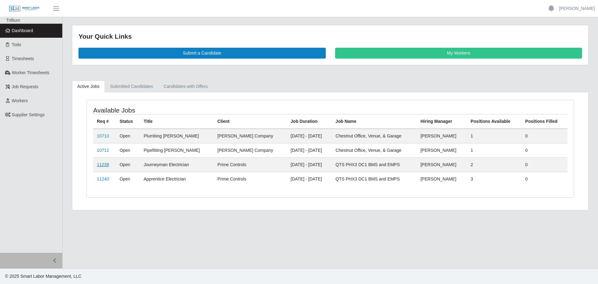 The height and width of the screenshot is (284, 598). I want to click on a: 11240, so click(103, 179).